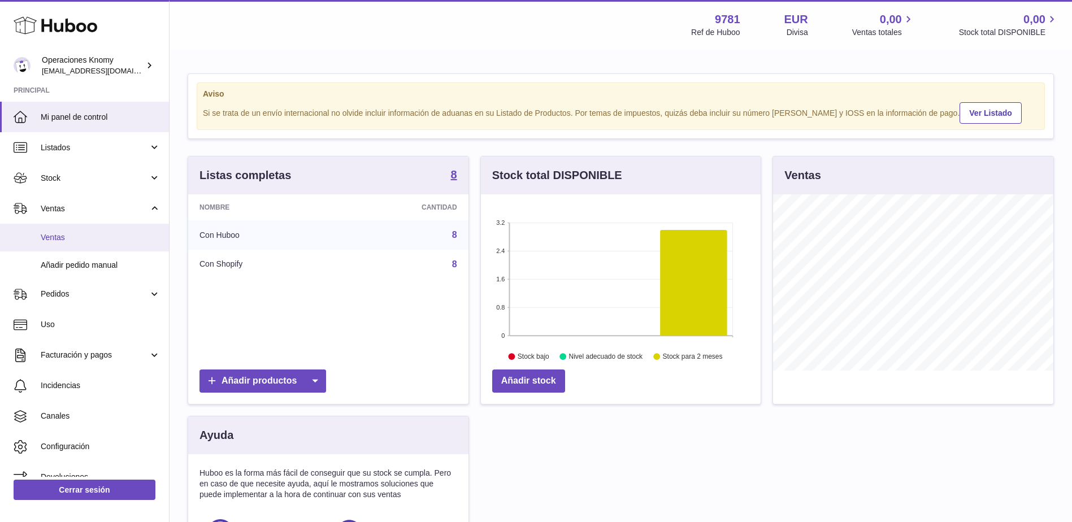 The image size is (1072, 522). Describe the element at coordinates (715, 32) in the screenshot. I see `div: Ref de Huboo` at that location.